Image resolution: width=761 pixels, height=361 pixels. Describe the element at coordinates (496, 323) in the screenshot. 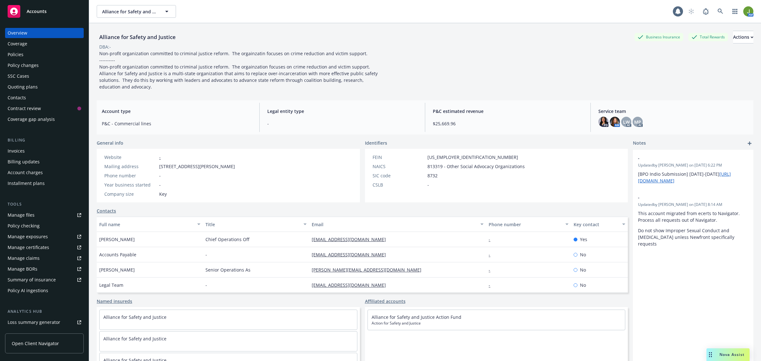

I see `span: Action for Safety and Justice` at that location.